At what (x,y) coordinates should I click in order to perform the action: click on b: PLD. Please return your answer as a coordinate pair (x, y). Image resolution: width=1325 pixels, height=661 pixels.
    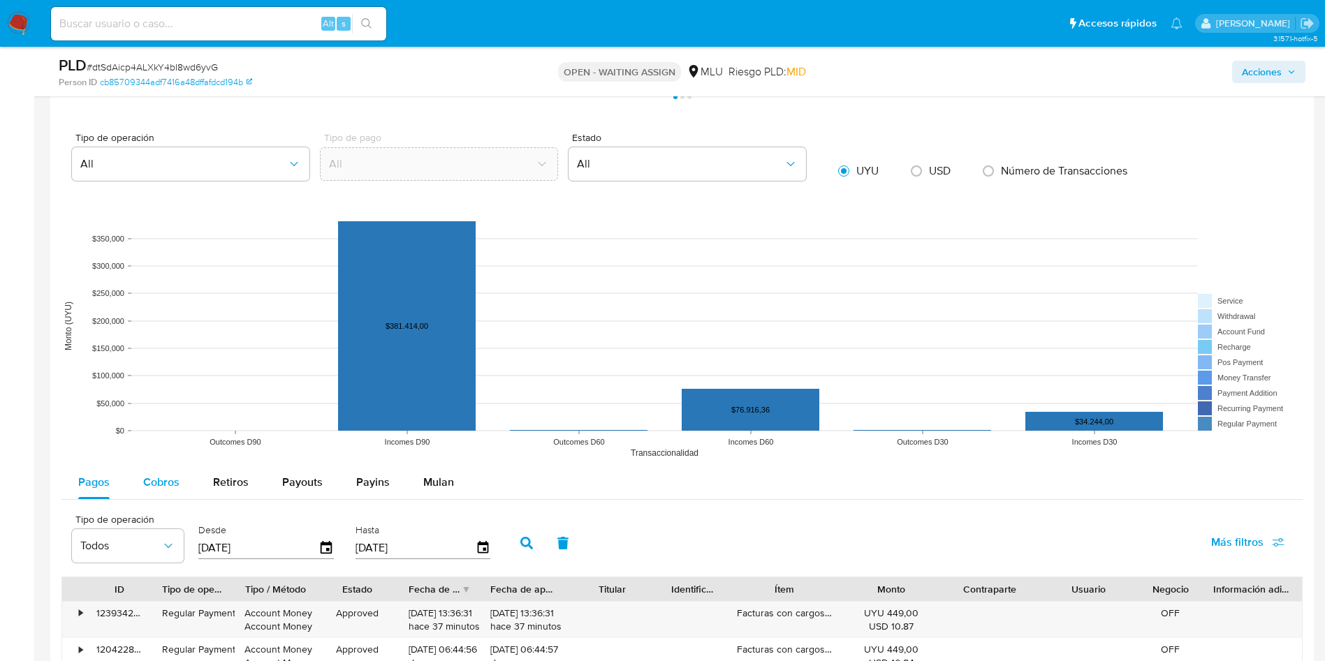
    Looking at the image, I should click on (73, 65).